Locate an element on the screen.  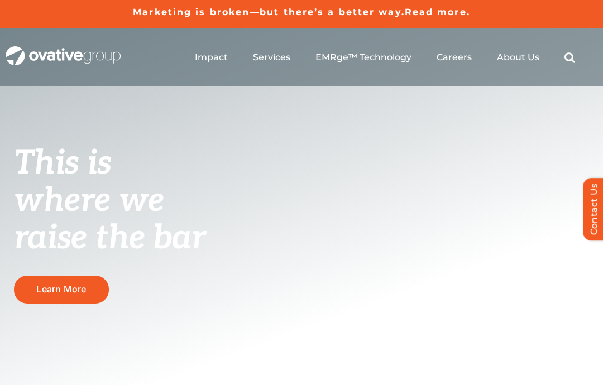
span: Careers is located at coordinates (454, 57).